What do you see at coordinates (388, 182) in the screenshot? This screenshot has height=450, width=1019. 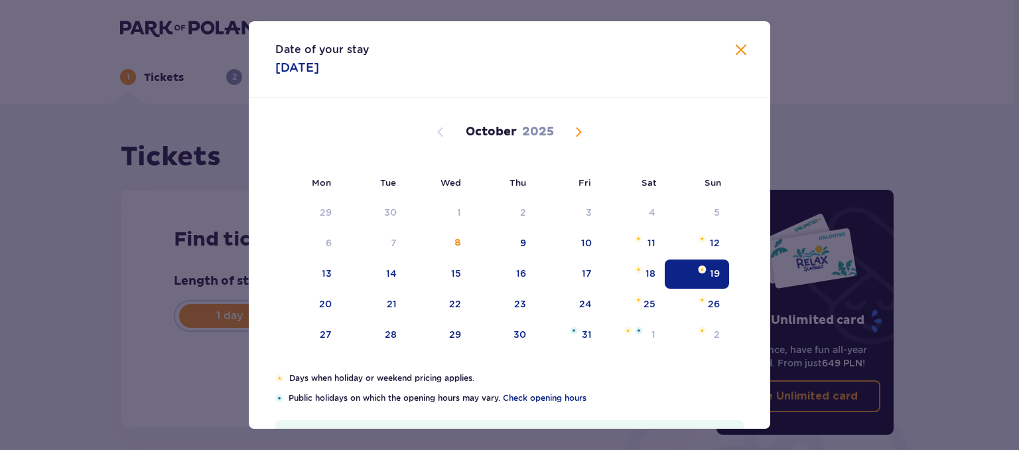 I see `small: Tue` at bounding box center [388, 182].